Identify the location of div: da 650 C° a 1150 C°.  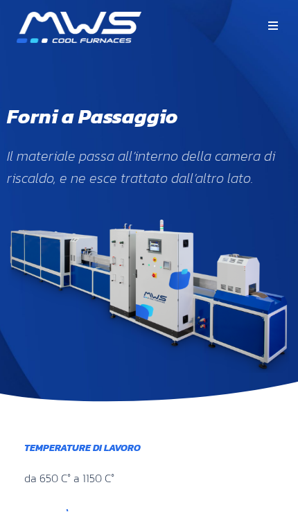
(69, 478).